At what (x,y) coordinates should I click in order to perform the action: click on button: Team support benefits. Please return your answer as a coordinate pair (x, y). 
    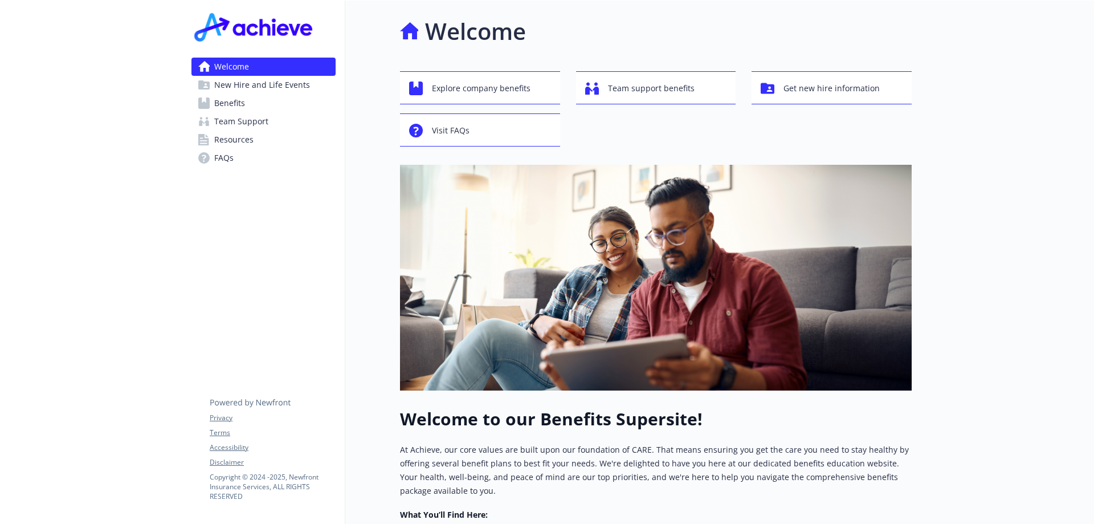
    Looking at the image, I should click on (656, 88).